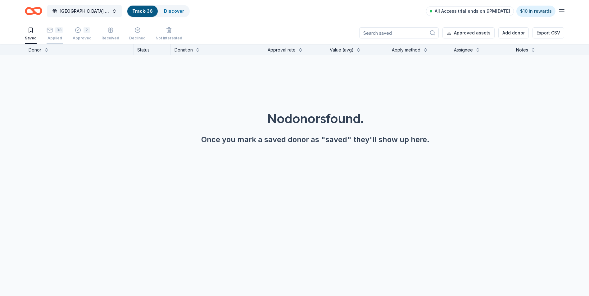  I want to click on div: Applied, so click(55, 38).